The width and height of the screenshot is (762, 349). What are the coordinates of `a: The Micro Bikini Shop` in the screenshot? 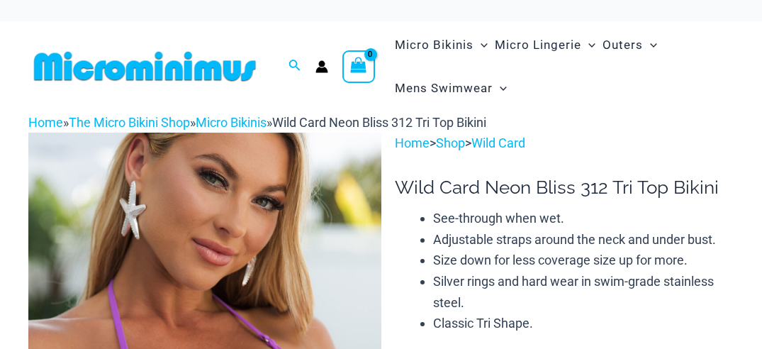 It's located at (129, 122).